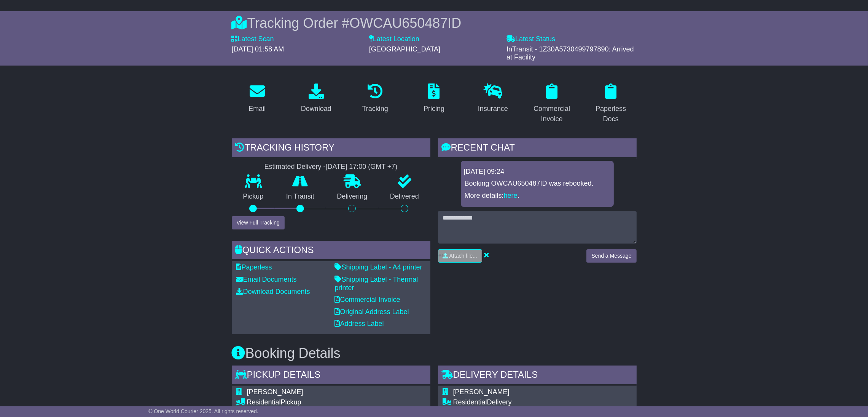 Image resolution: width=868 pixels, height=417 pixels. What do you see at coordinates (353, 196) in the screenshot?
I see `p: Delivering` at bounding box center [353, 196].